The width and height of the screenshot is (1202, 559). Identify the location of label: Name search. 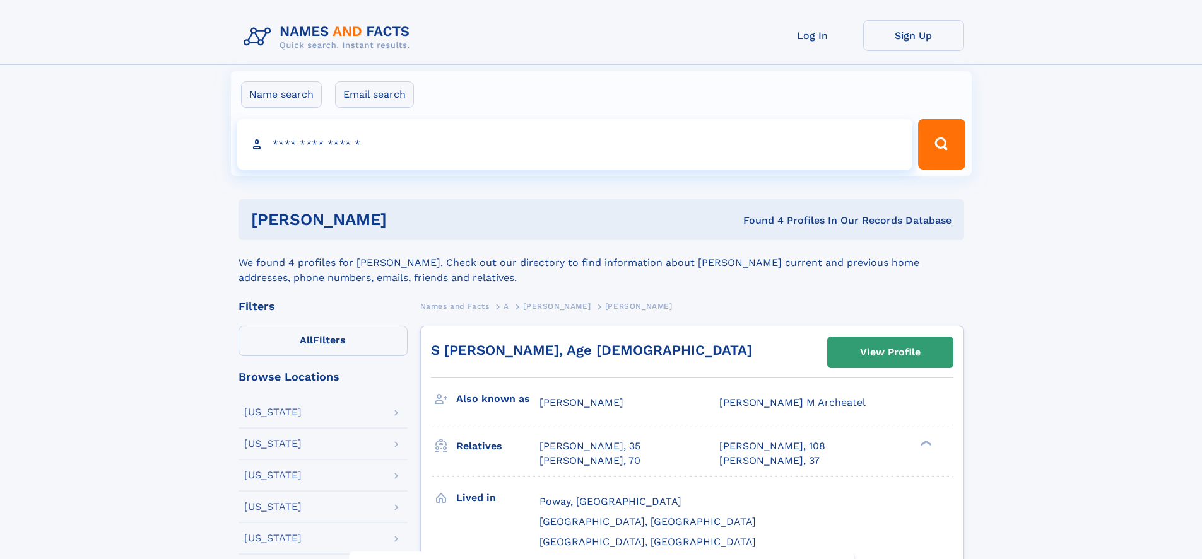
(281, 95).